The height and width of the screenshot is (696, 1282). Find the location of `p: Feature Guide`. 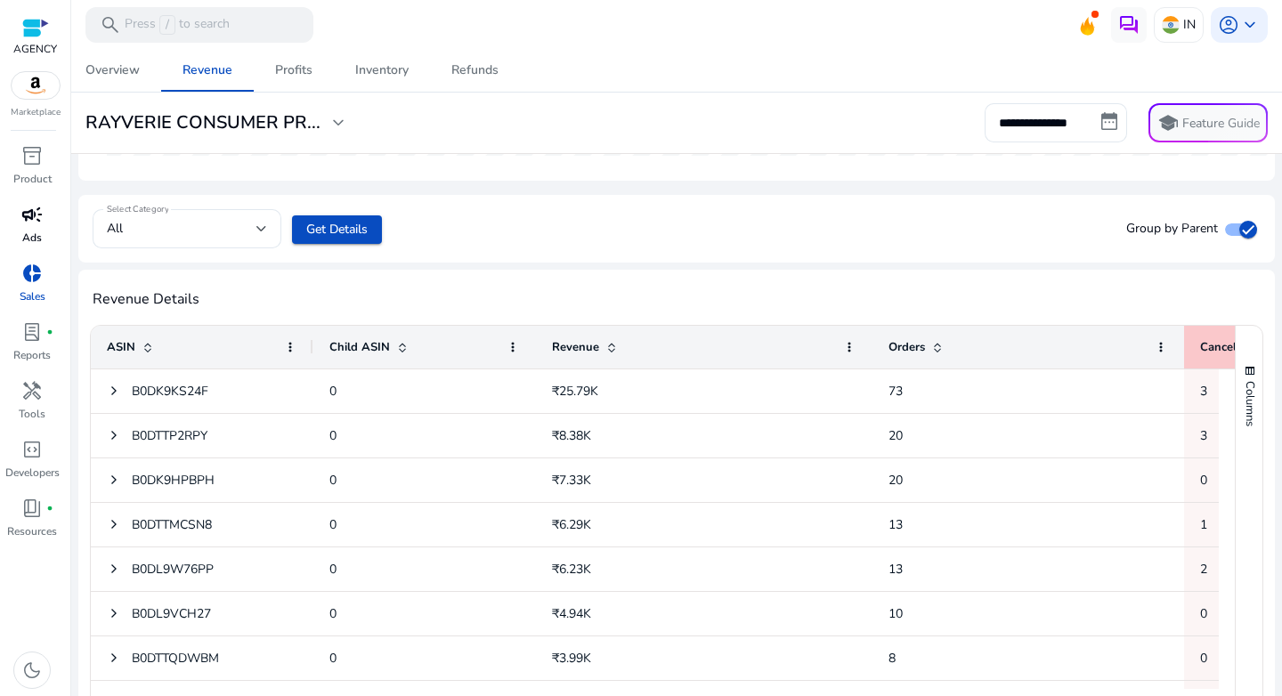

p: Feature Guide is located at coordinates (1221, 124).